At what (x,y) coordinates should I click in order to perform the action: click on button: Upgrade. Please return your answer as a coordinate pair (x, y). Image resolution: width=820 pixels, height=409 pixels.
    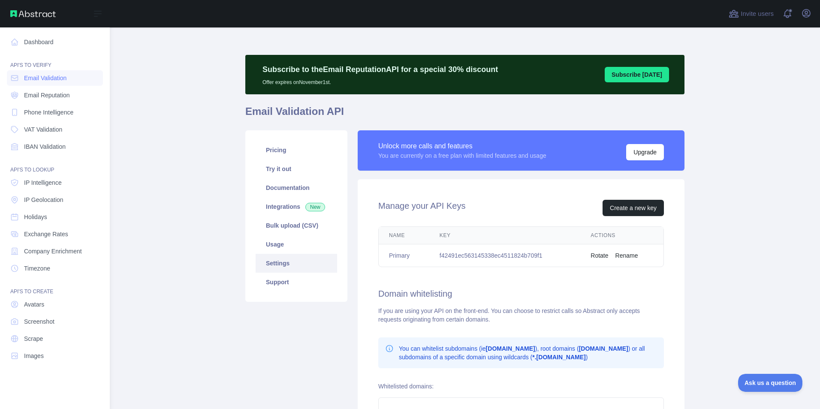
    Looking at the image, I should click on (645, 152).